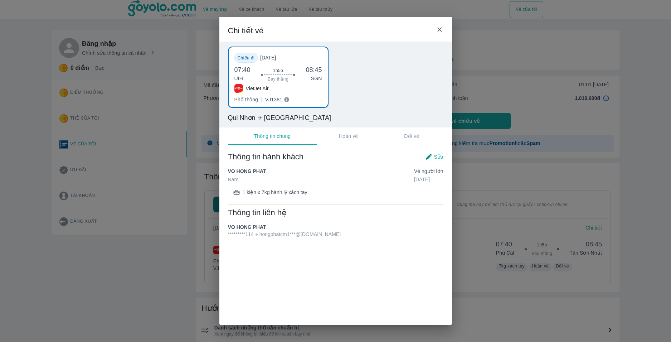 The image size is (671, 342). Describe the element at coordinates (274, 99) in the screenshot. I see `p: VJ1381` at that location.